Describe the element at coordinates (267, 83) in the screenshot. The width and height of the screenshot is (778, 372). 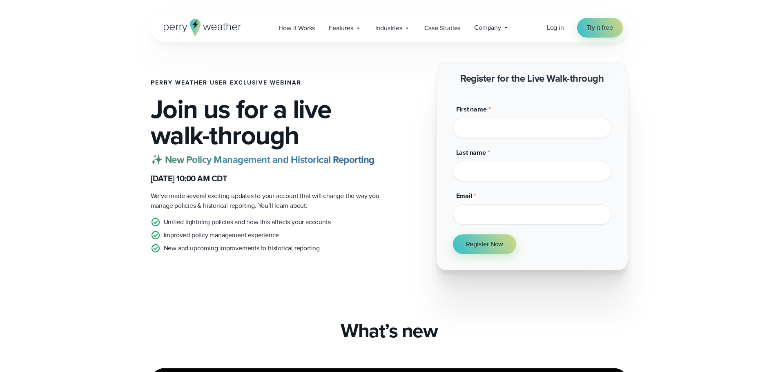
I see `h1: Perry Weather User Exclusive Webinar` at that location.